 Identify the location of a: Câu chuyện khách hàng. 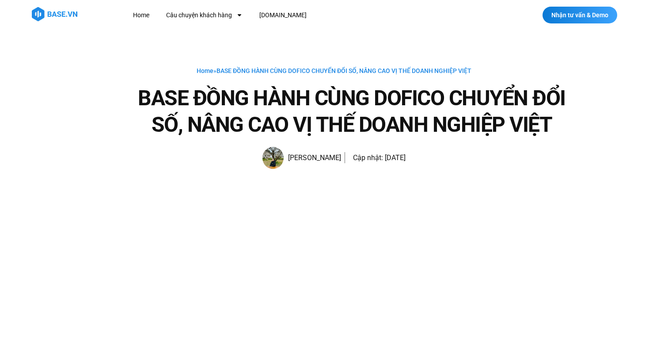
(204, 15).